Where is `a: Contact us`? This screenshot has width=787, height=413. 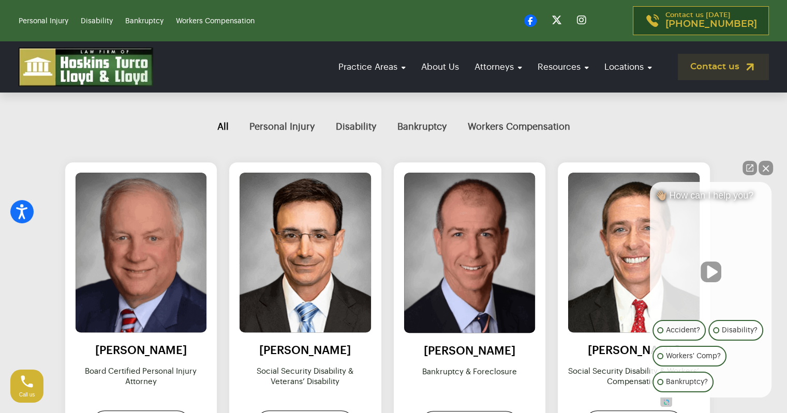
a: Contact us is located at coordinates (723, 67).